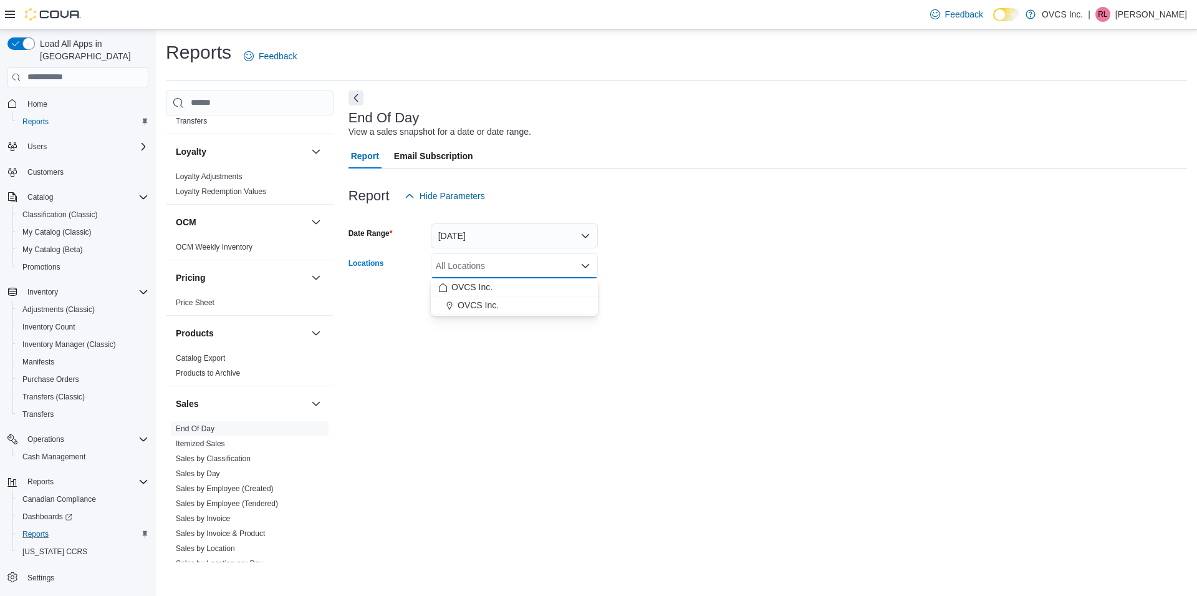 This screenshot has height=596, width=1197. What do you see at coordinates (203, 518) in the screenshot?
I see `span: Sales by Invoice` at bounding box center [203, 518].